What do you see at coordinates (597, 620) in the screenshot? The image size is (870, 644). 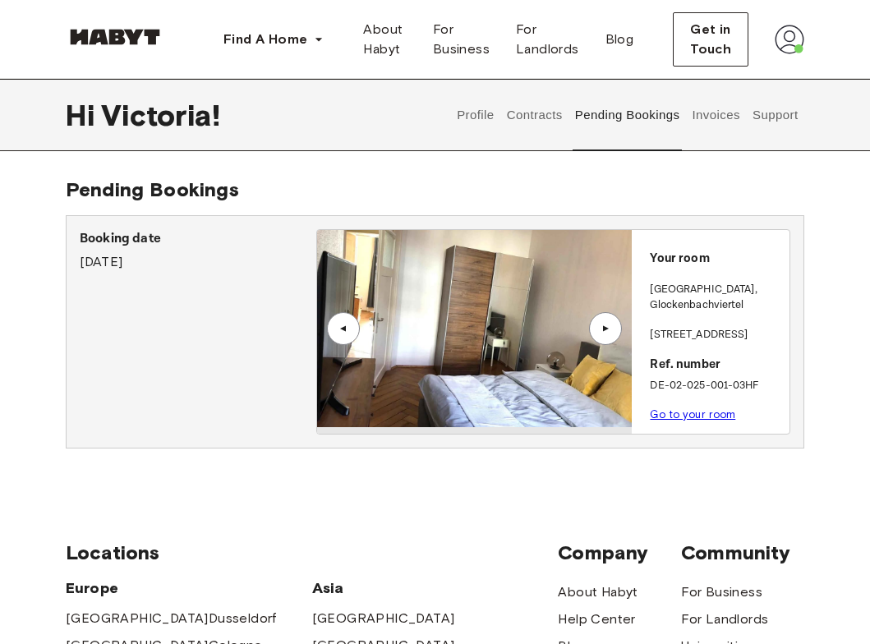 I see `span: Help Center` at bounding box center [597, 620].